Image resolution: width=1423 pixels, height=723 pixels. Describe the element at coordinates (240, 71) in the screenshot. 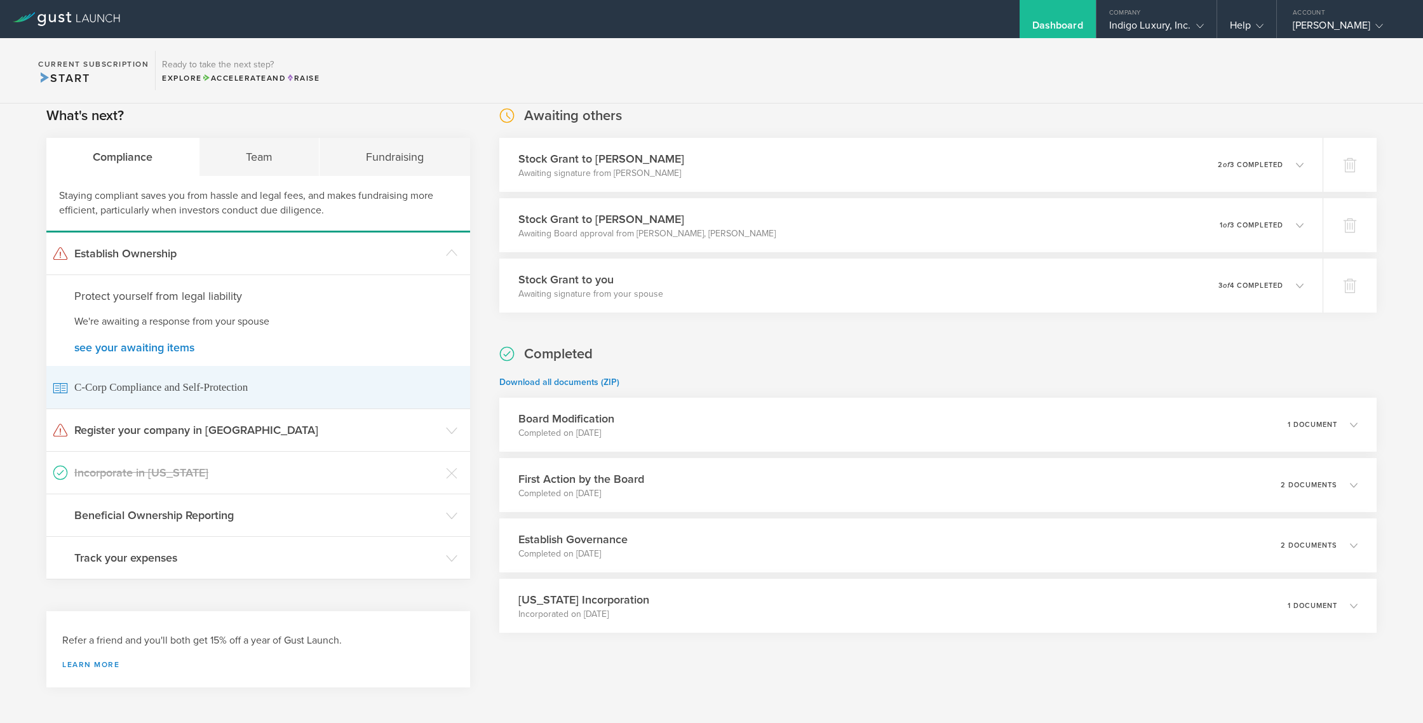

I see `div: Ready to take the next step?ExploreAccelerateandRaise` at that location.